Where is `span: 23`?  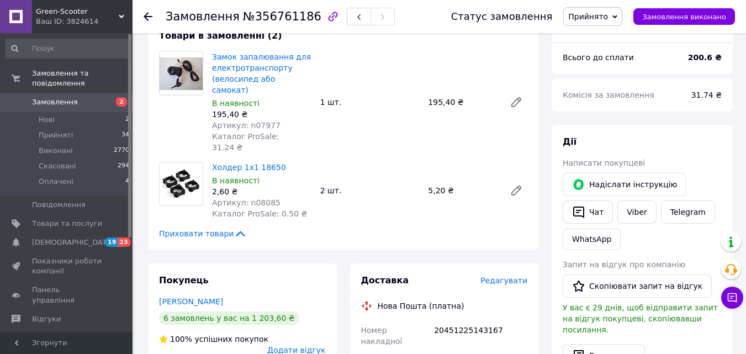 span: 23 is located at coordinates (124, 242).